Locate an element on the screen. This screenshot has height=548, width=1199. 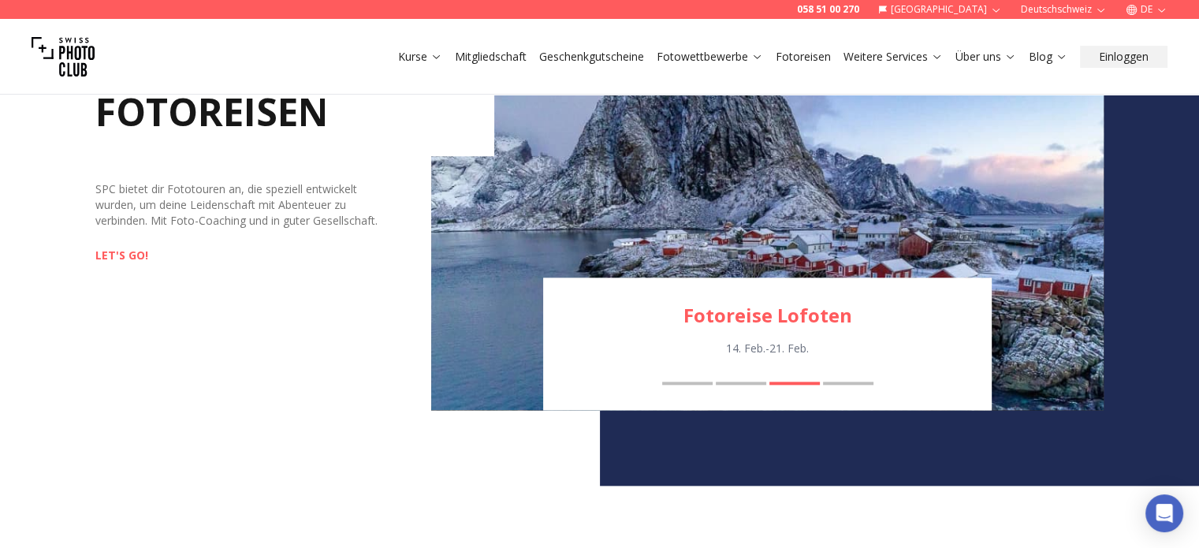
button: Blog is located at coordinates (1048, 57).